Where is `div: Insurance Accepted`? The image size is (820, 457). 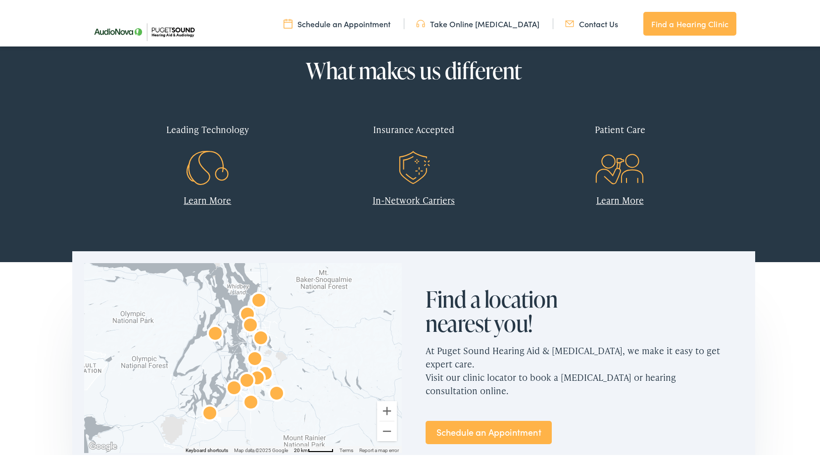 div: Insurance Accepted is located at coordinates (414, 127).